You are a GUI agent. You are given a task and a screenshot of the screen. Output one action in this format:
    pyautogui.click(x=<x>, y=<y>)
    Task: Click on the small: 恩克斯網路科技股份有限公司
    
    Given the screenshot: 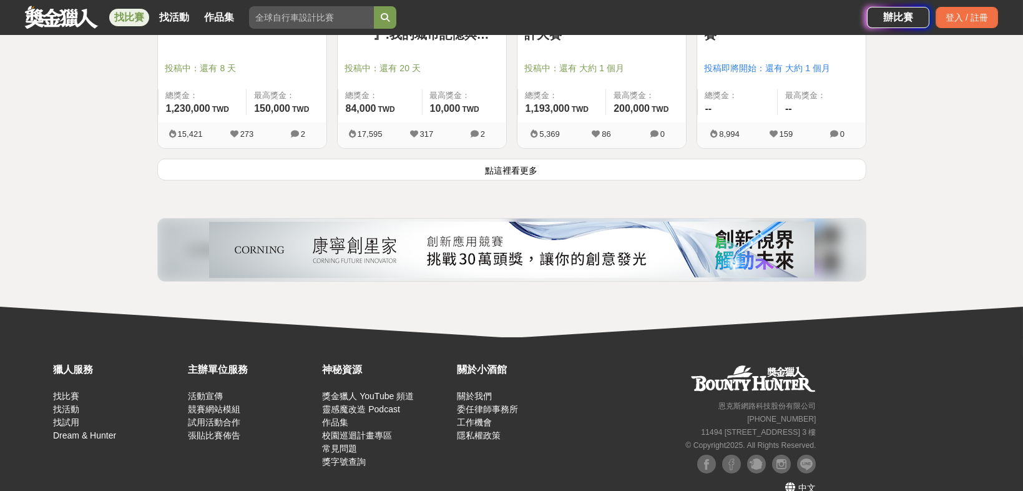 What is the action you would take?
    pyautogui.click(x=767, y=406)
    